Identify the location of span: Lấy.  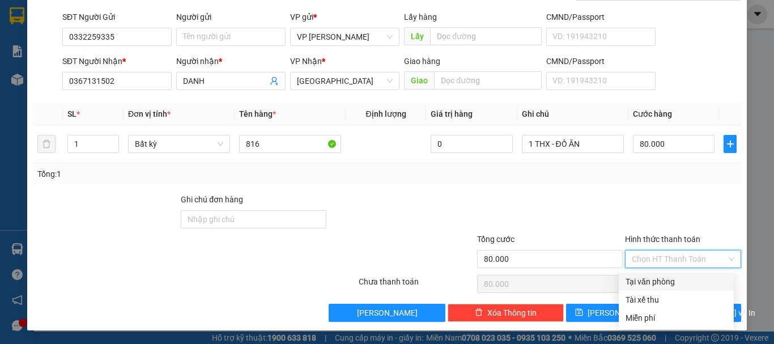
(417, 36).